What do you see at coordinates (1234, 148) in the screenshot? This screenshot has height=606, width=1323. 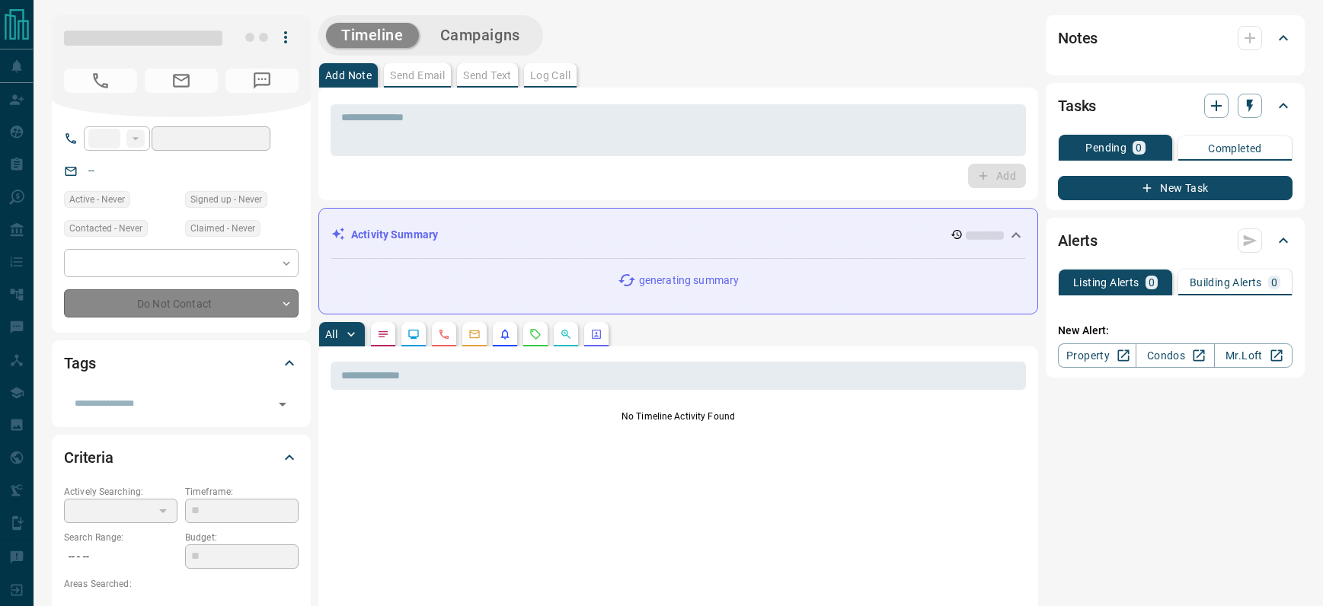 I see `p: Completed` at bounding box center [1234, 148].